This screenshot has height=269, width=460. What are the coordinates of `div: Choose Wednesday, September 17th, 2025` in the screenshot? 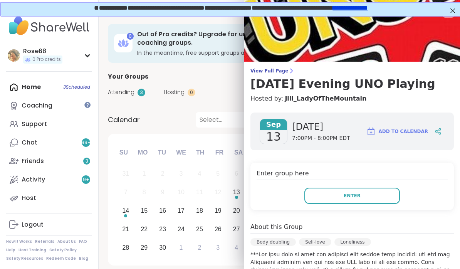 It's located at (181, 210).